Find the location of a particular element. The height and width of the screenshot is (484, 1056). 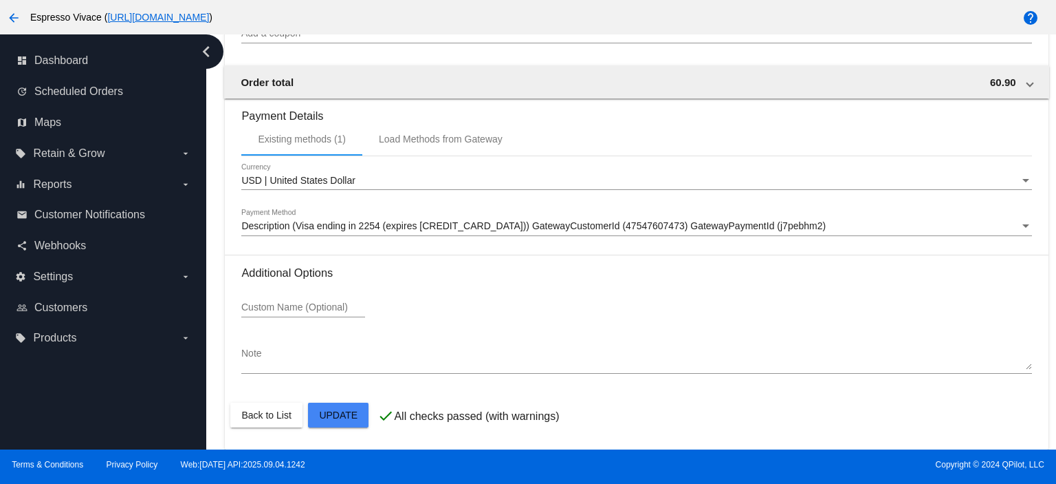

h3: Payment Details is located at coordinates (636, 111).